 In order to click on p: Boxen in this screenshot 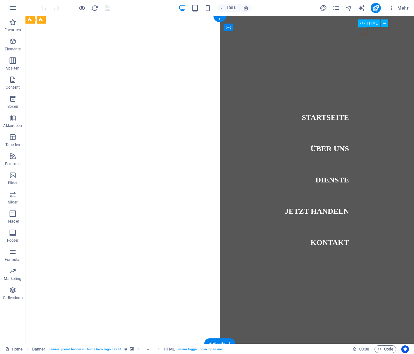, I will do `click(13, 106)`.